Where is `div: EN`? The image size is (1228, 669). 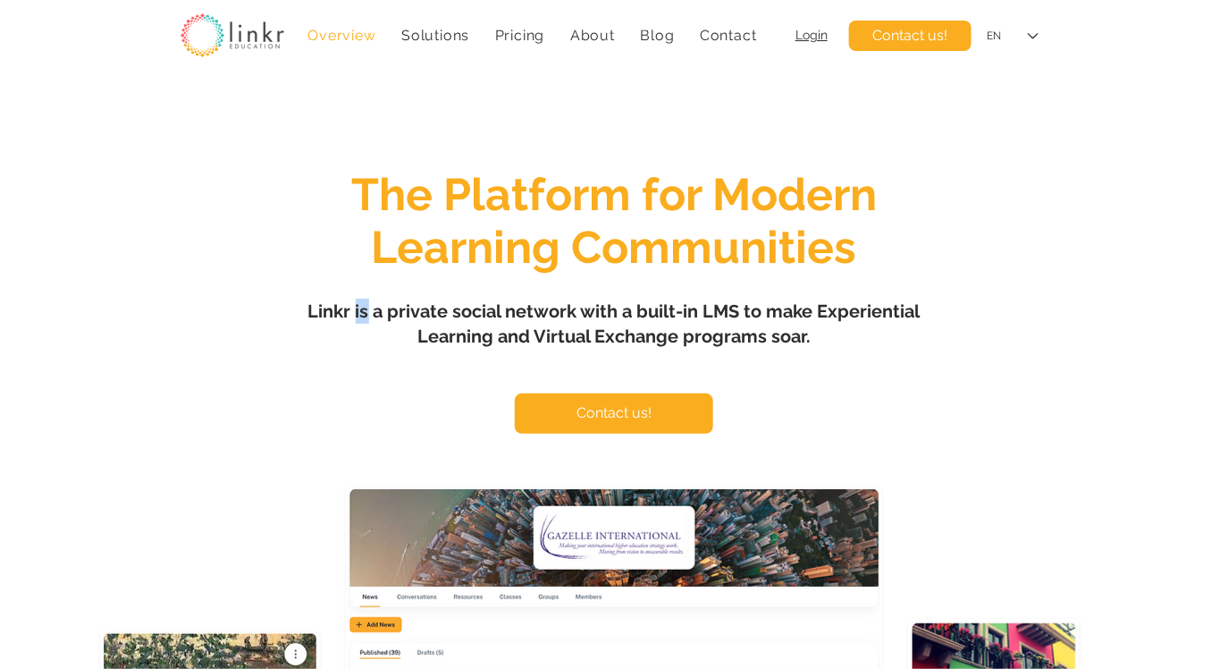
div: EN is located at coordinates (994, 36).